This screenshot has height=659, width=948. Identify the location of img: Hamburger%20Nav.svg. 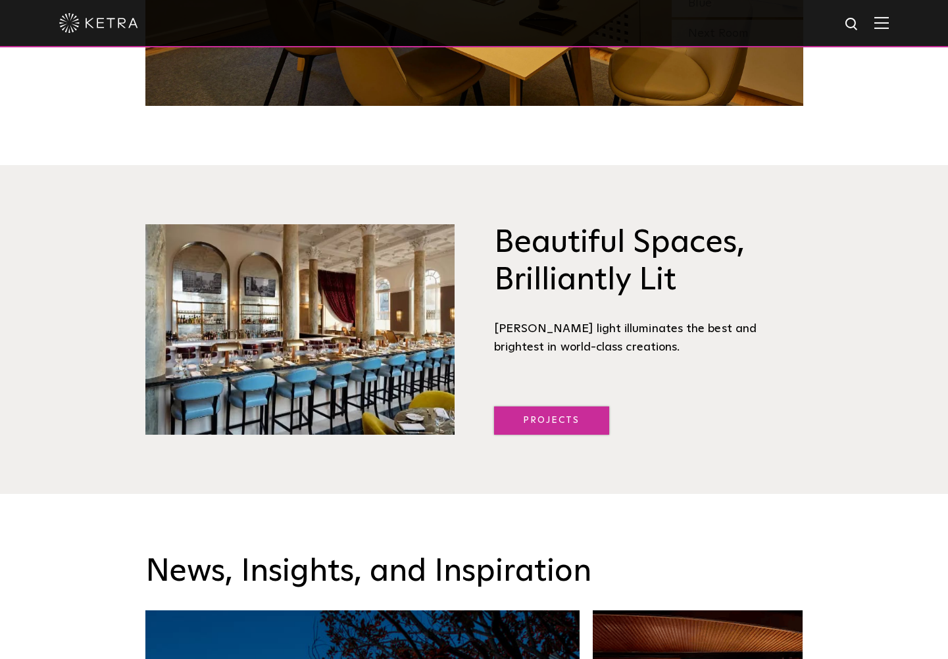
(881, 22).